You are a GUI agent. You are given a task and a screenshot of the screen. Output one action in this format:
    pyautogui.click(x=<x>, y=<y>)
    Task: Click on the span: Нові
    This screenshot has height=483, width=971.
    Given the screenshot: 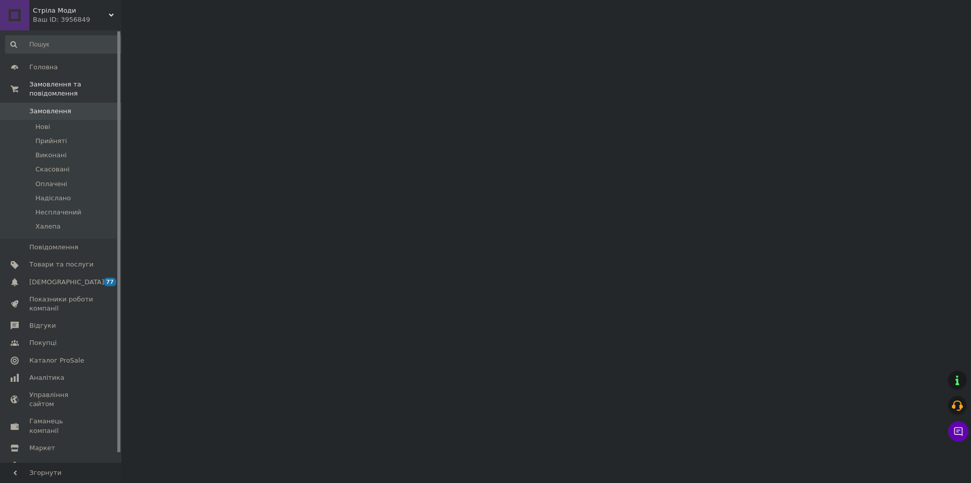 What is the action you would take?
    pyautogui.click(x=42, y=127)
    